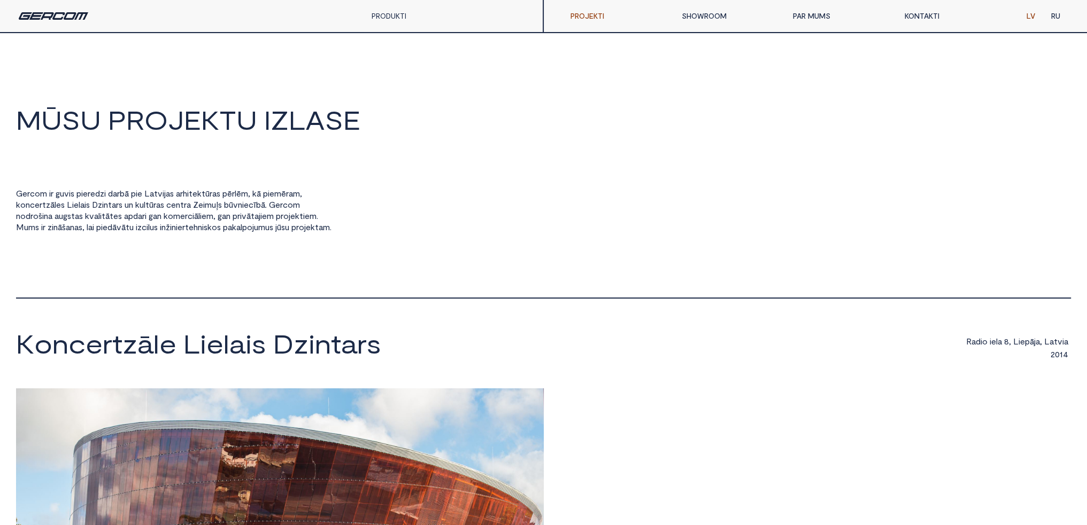  Describe the element at coordinates (729, 16) in the screenshot. I see `a: SHOWROOM` at that location.